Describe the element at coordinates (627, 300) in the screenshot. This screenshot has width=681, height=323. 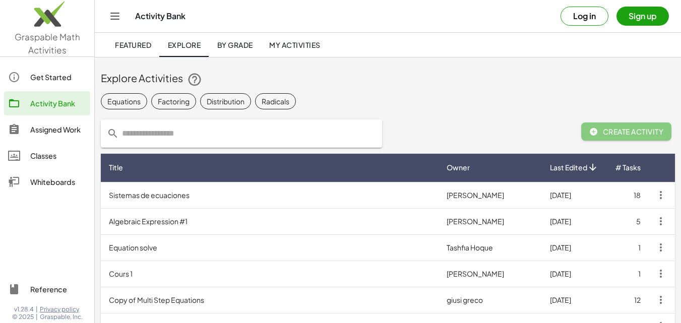
I see `td: 12` at that location.